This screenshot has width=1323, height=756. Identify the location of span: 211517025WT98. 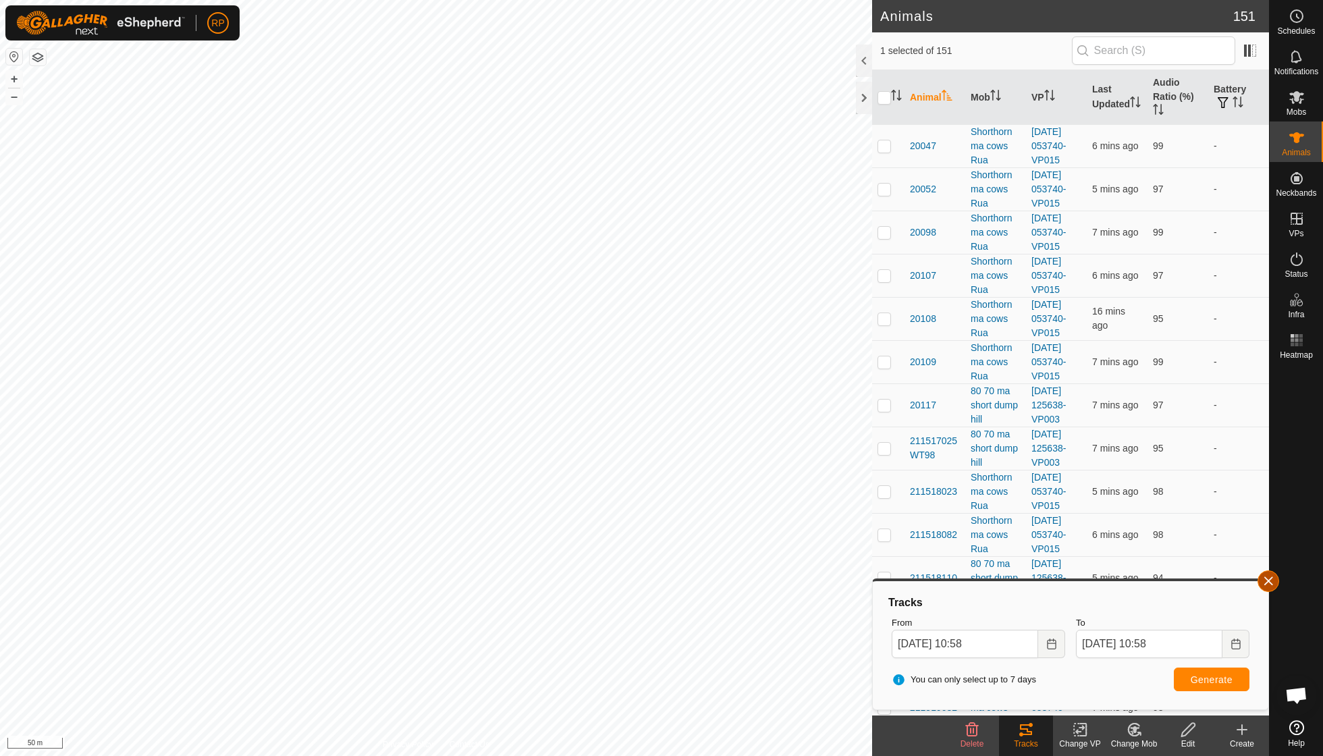
(935, 448).